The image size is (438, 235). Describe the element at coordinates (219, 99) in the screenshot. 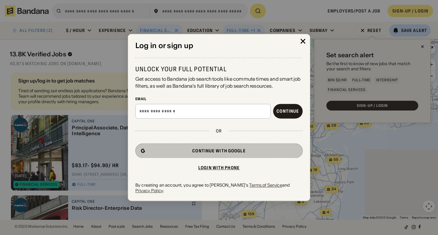

I see `div: Email` at that location.